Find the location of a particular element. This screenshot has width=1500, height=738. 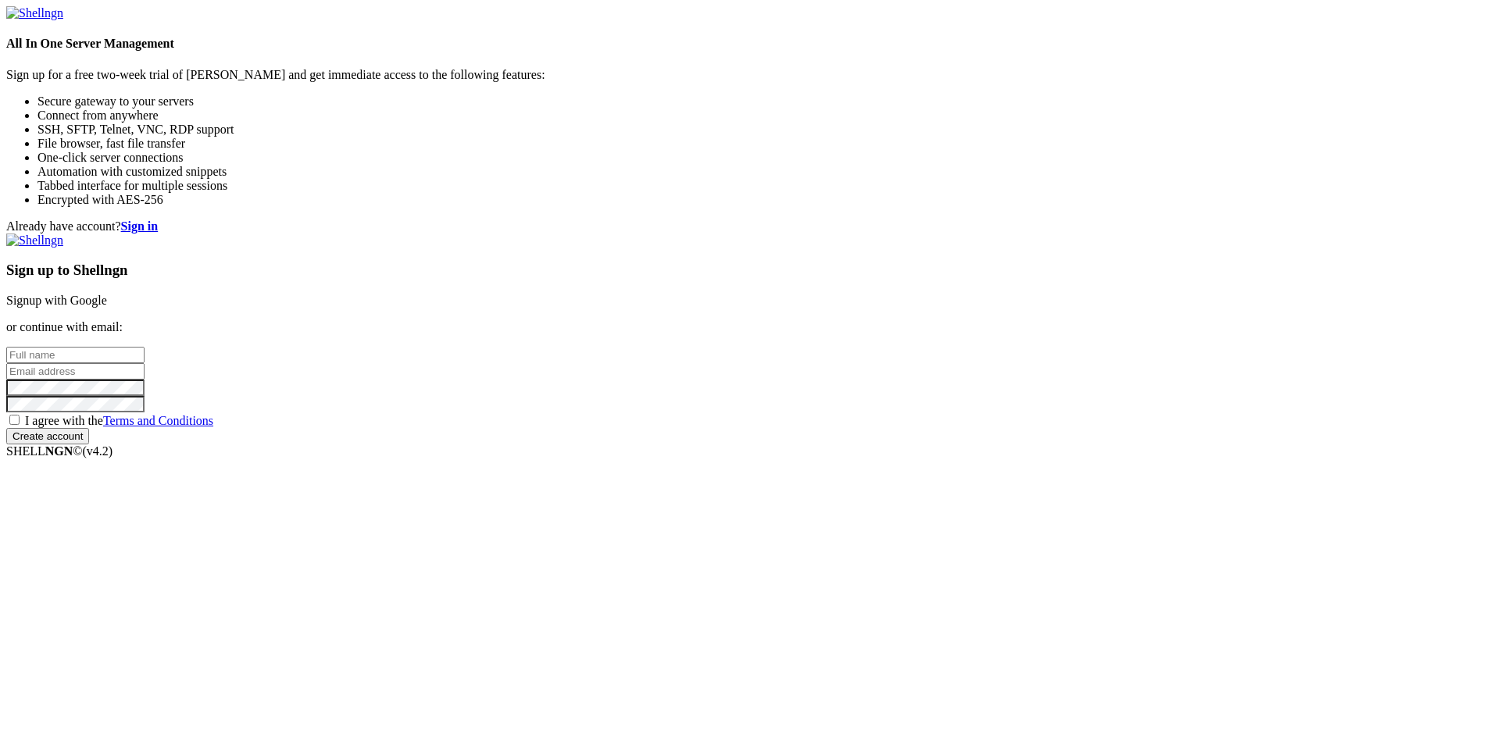

li: Automation with customized snippets is located at coordinates (766, 172).